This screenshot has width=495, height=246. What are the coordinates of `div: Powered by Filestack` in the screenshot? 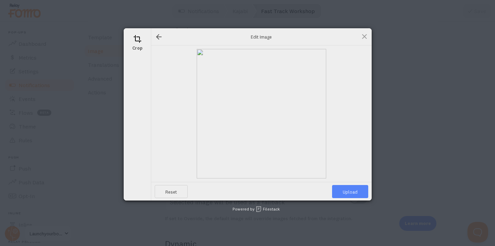 It's located at (247, 209).